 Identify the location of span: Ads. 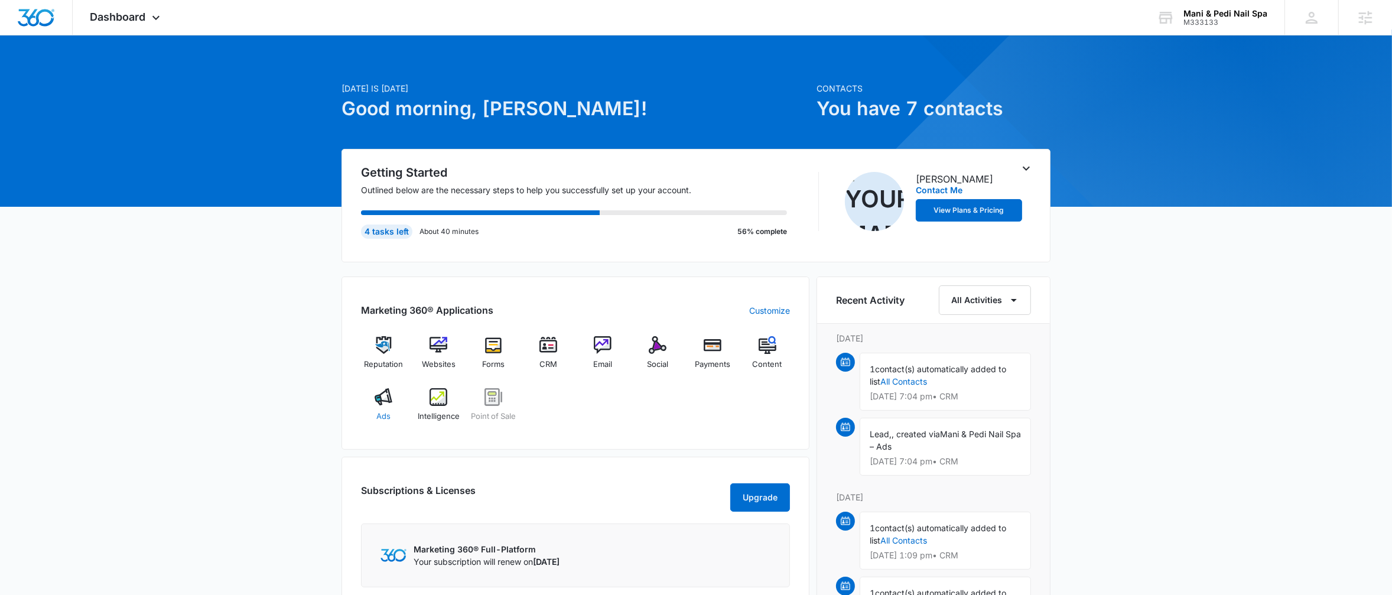
(383, 417).